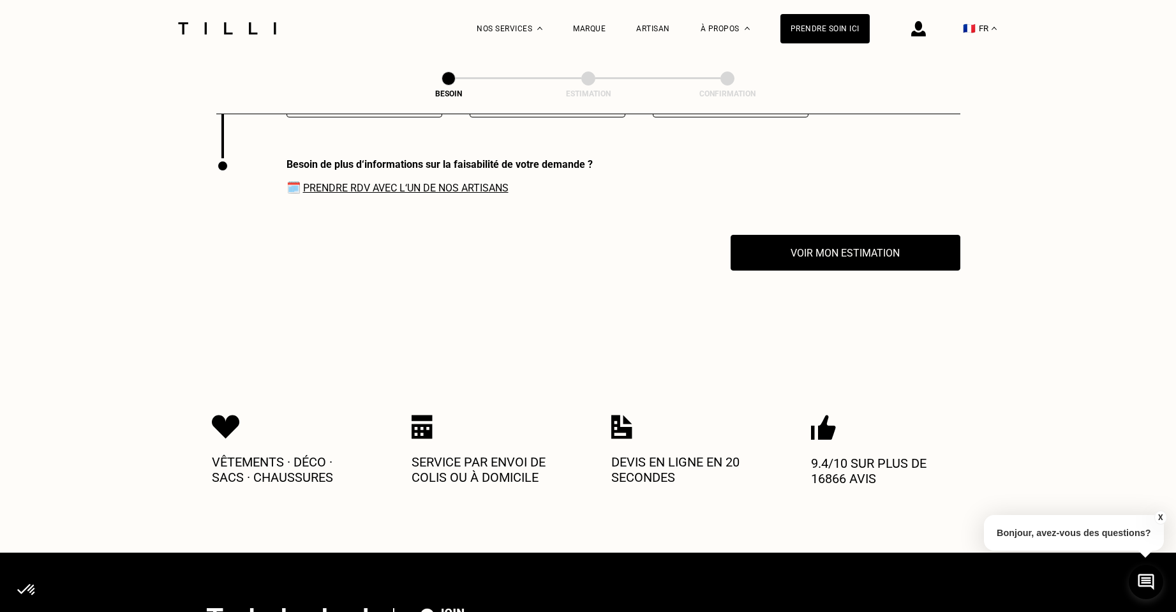  I want to click on p: 9.4/10 sur plus de 16866 avis, so click(888, 471).